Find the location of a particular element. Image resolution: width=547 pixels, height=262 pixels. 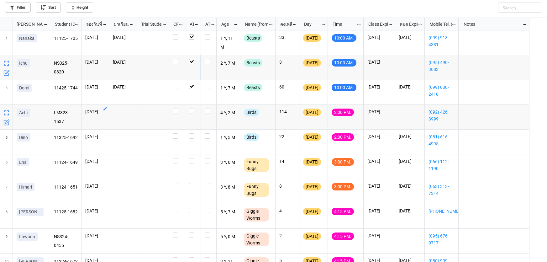

div: Notes is located at coordinates (491, 24).